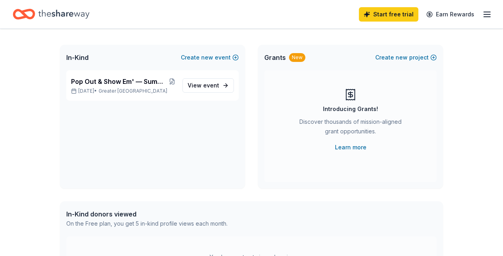  I want to click on a: Start free trial, so click(388, 14).